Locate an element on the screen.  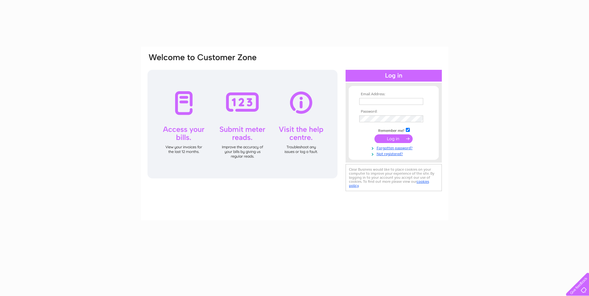
a: Forgotten password? is located at coordinates (395, 148).